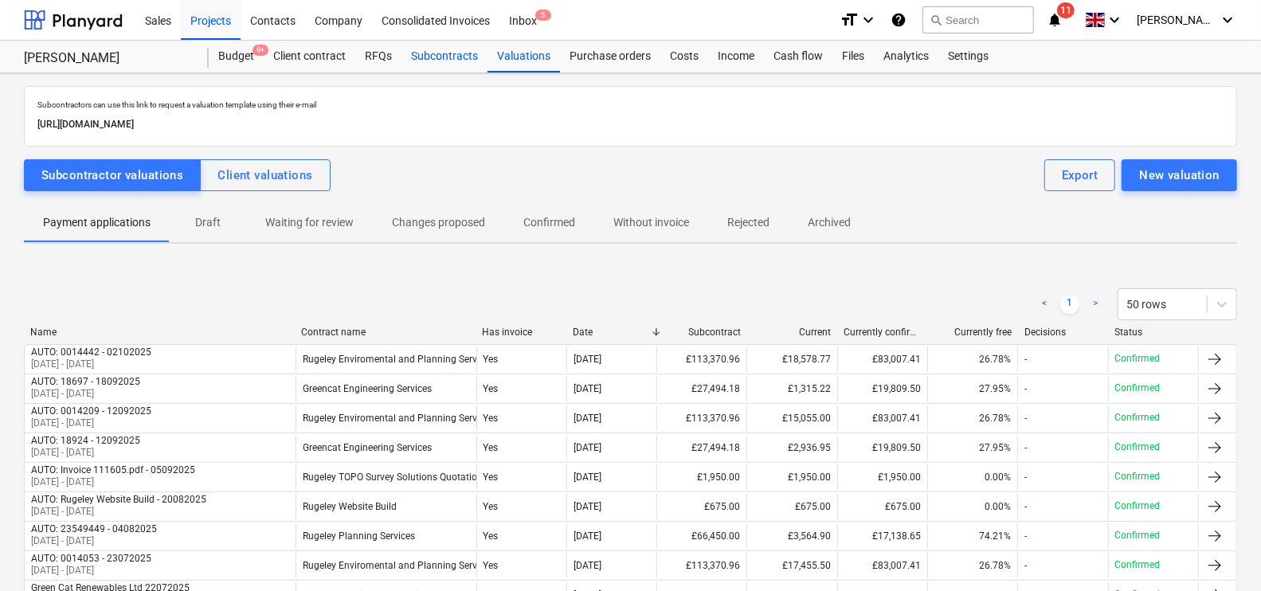 This screenshot has width=1261, height=591. I want to click on div: AUTO: 0014053 - 23072025, so click(91, 558).